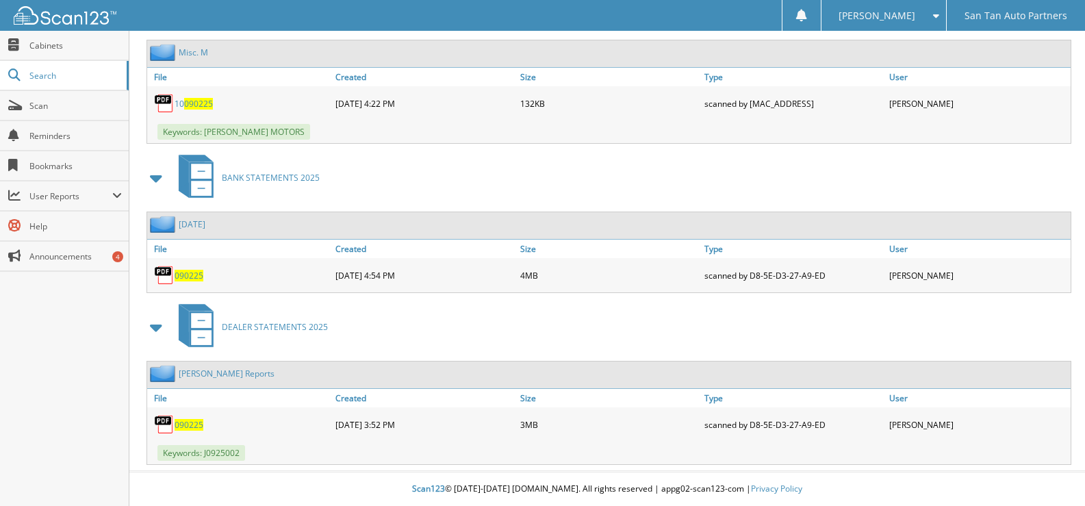 This screenshot has height=506, width=1085. Describe the element at coordinates (75, 105) in the screenshot. I see `span: Scan` at that location.